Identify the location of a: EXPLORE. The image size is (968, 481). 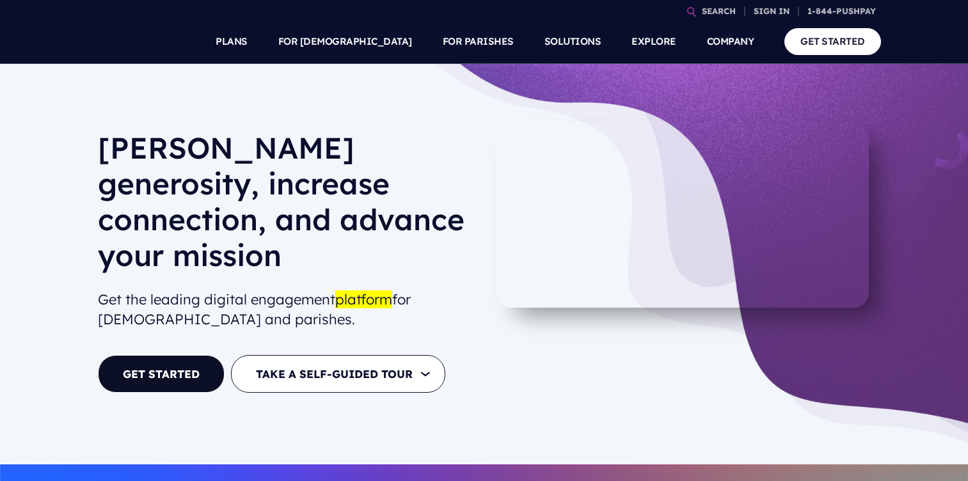
(654, 42).